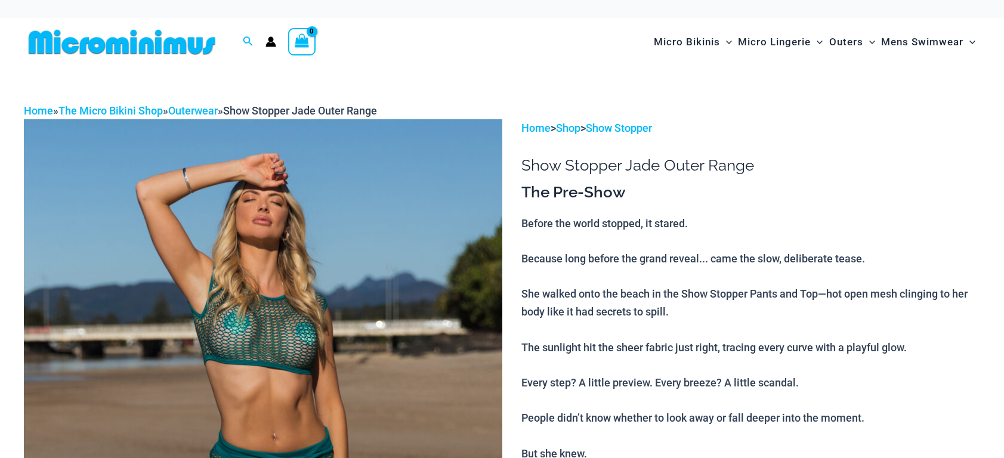 The image size is (1004, 458). What do you see at coordinates (619, 128) in the screenshot?
I see `a: Show Stopper` at bounding box center [619, 128].